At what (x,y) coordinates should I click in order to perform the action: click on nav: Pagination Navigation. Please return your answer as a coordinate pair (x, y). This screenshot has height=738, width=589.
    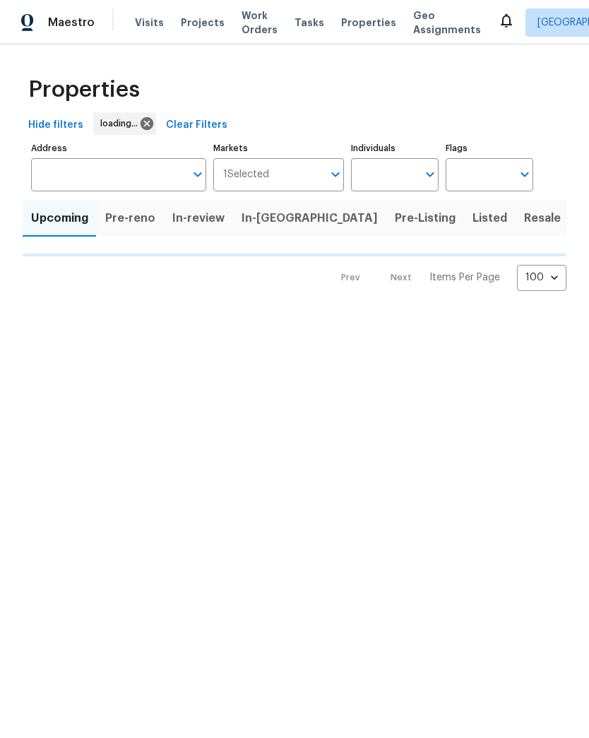
    Looking at the image, I should click on (447, 278).